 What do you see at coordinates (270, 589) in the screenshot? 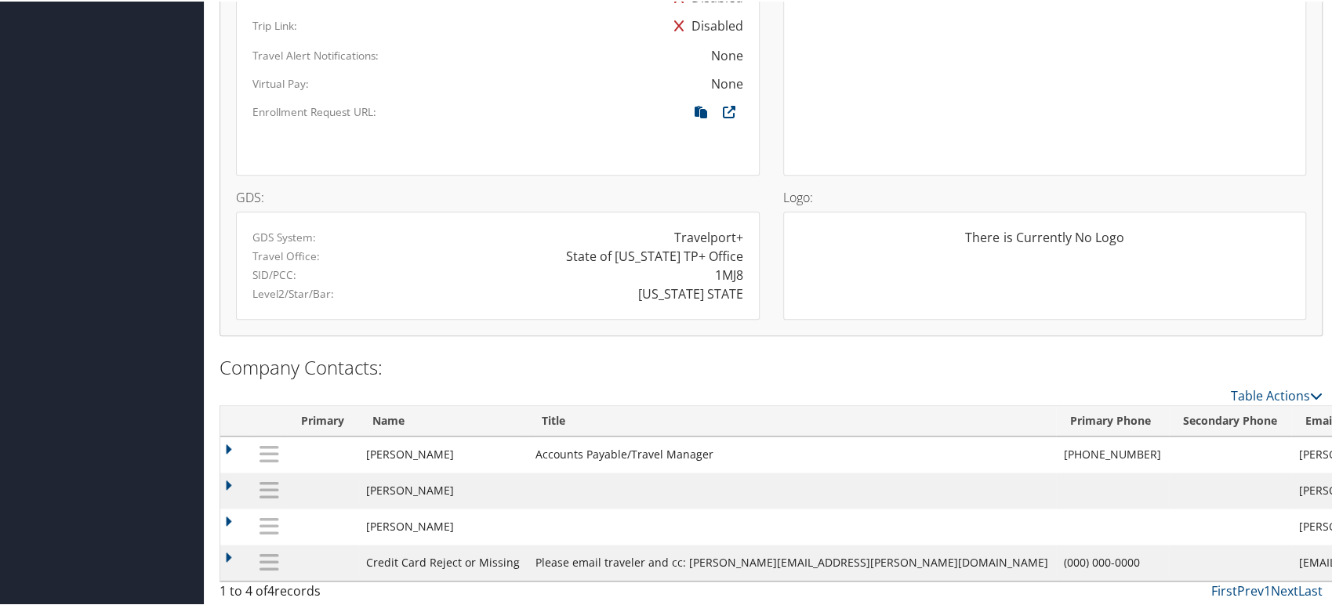
I see `span: 4` at bounding box center [270, 589].